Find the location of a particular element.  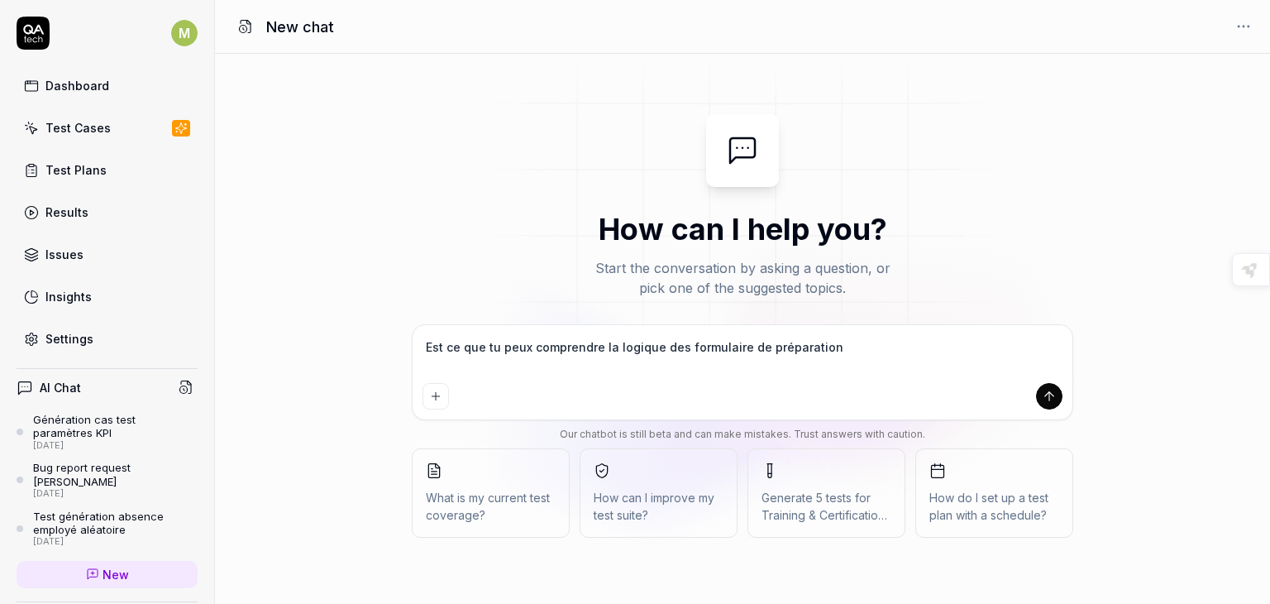

button: Generate 5 tests forTraining & Certification Management is located at coordinates (826, 493).